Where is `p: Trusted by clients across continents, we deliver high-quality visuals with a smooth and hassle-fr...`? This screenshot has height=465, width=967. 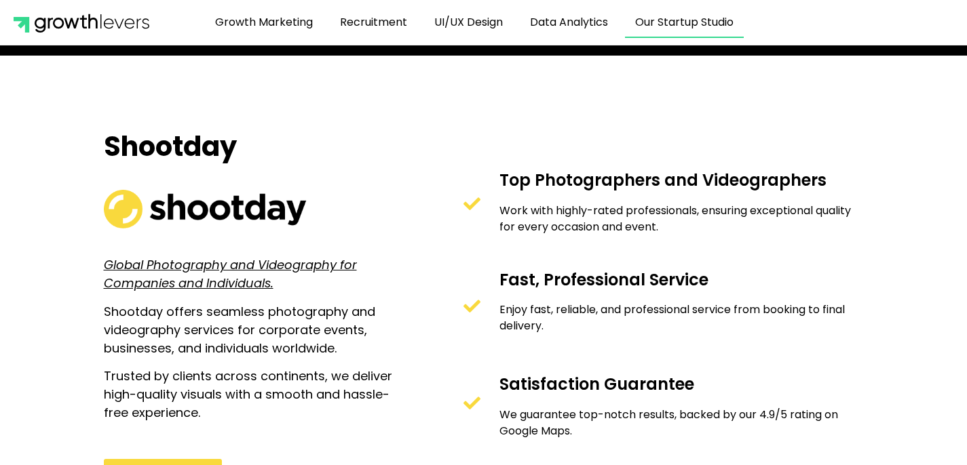
p: Trusted by clients across continents, we deliver high-quality visuals with a smooth and hassle-fr... is located at coordinates (250, 394).